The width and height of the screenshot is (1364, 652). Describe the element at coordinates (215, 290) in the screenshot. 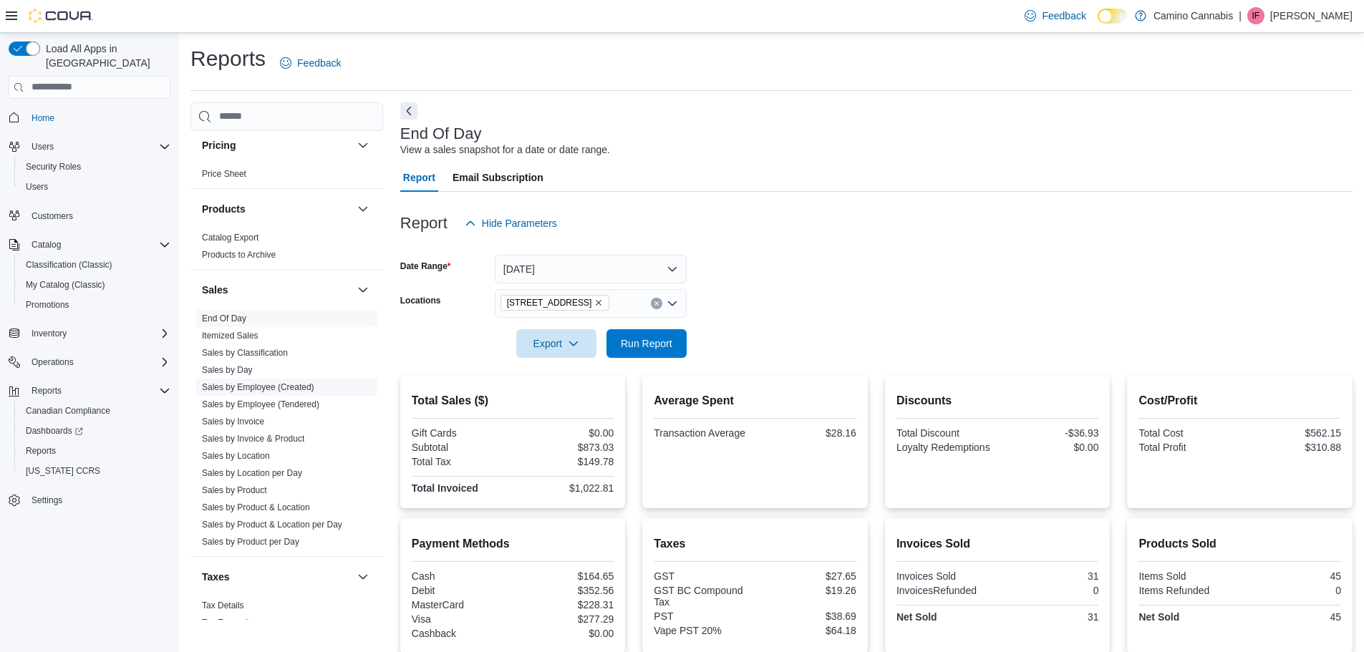

I see `h3: Sales` at that location.